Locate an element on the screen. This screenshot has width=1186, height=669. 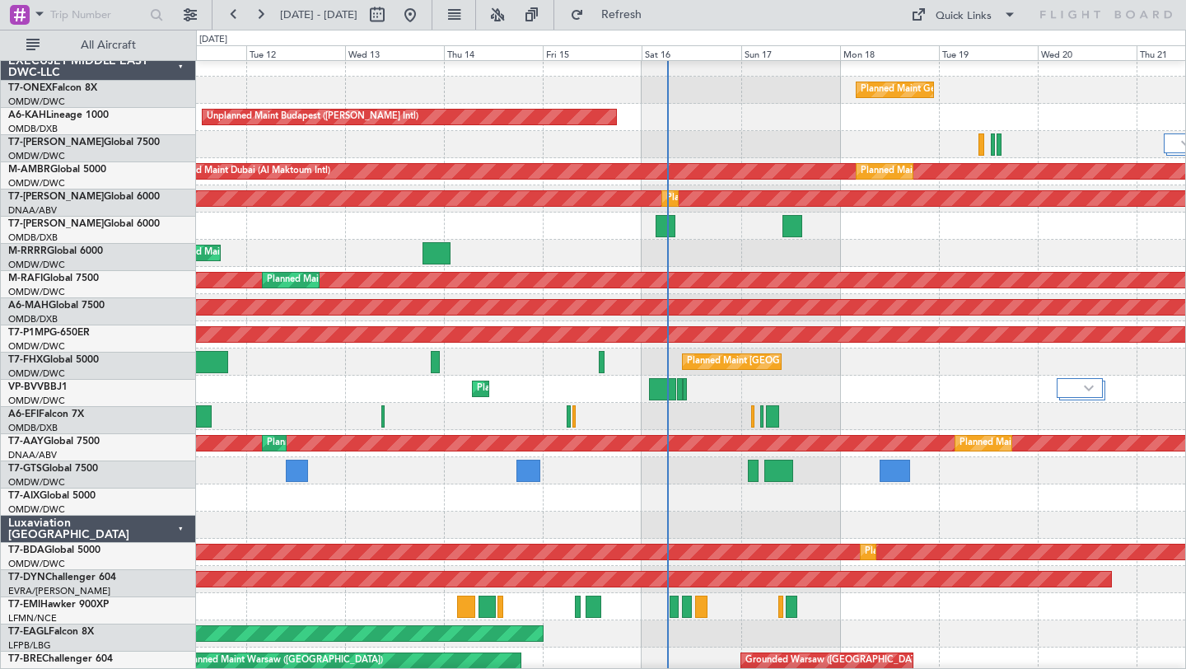
span: M-RAFI is located at coordinates (26, 278).